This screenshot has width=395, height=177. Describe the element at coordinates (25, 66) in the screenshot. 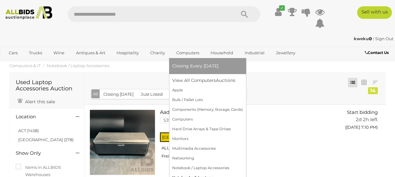

I see `a: Computers & IT` at that location.